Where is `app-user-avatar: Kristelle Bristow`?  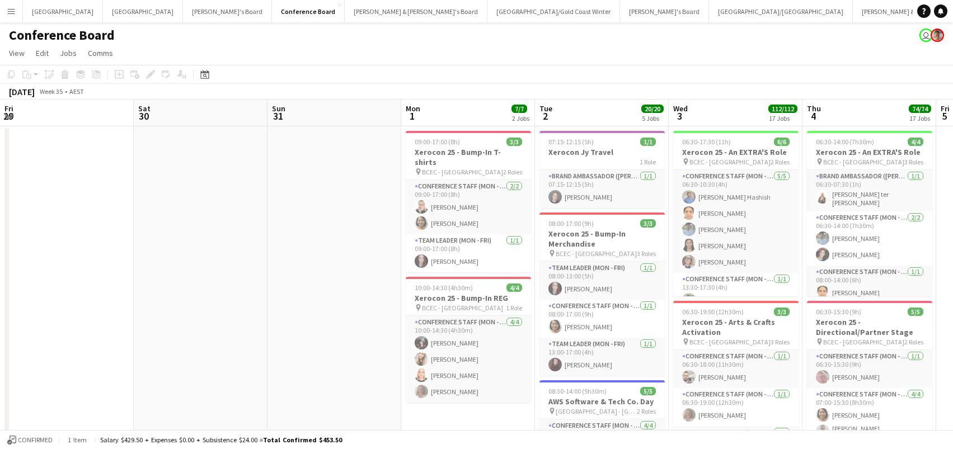
app-user-avatar: Kristelle Bristow is located at coordinates (926, 35).